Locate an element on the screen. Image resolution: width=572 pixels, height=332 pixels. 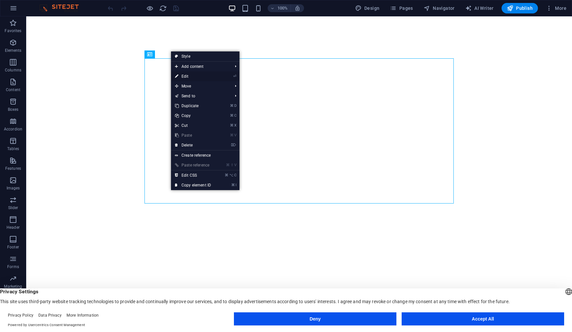
button: AI Writer is located at coordinates (479, 8).